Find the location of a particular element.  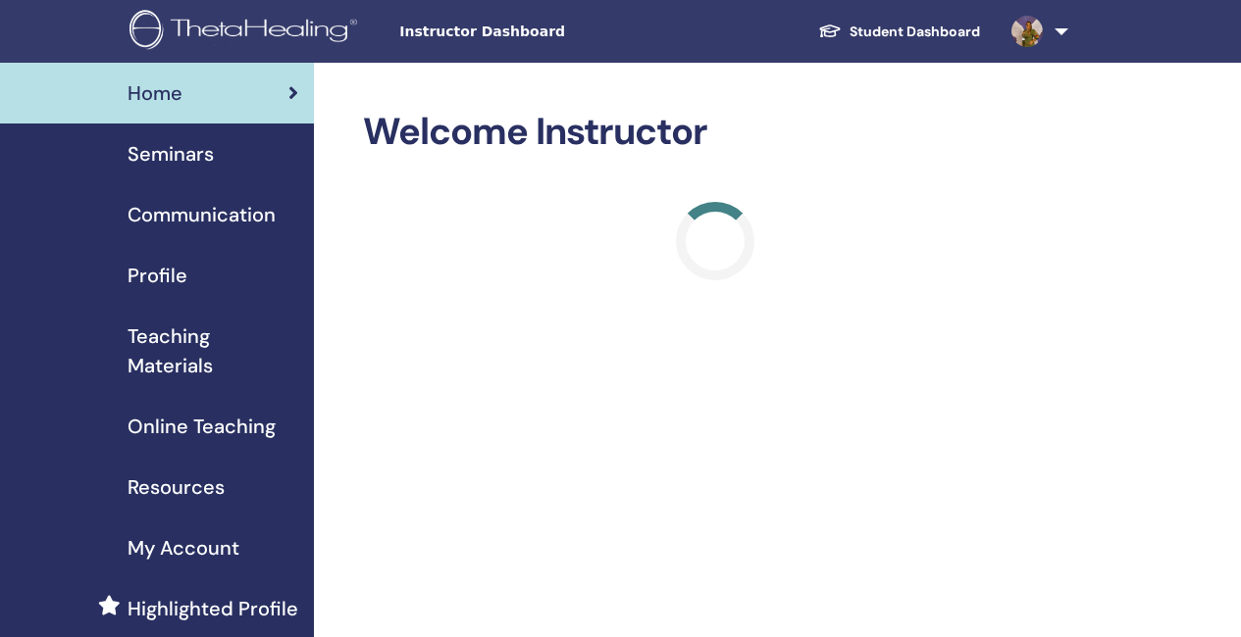

span: Highlighted Profile is located at coordinates (213, 609).